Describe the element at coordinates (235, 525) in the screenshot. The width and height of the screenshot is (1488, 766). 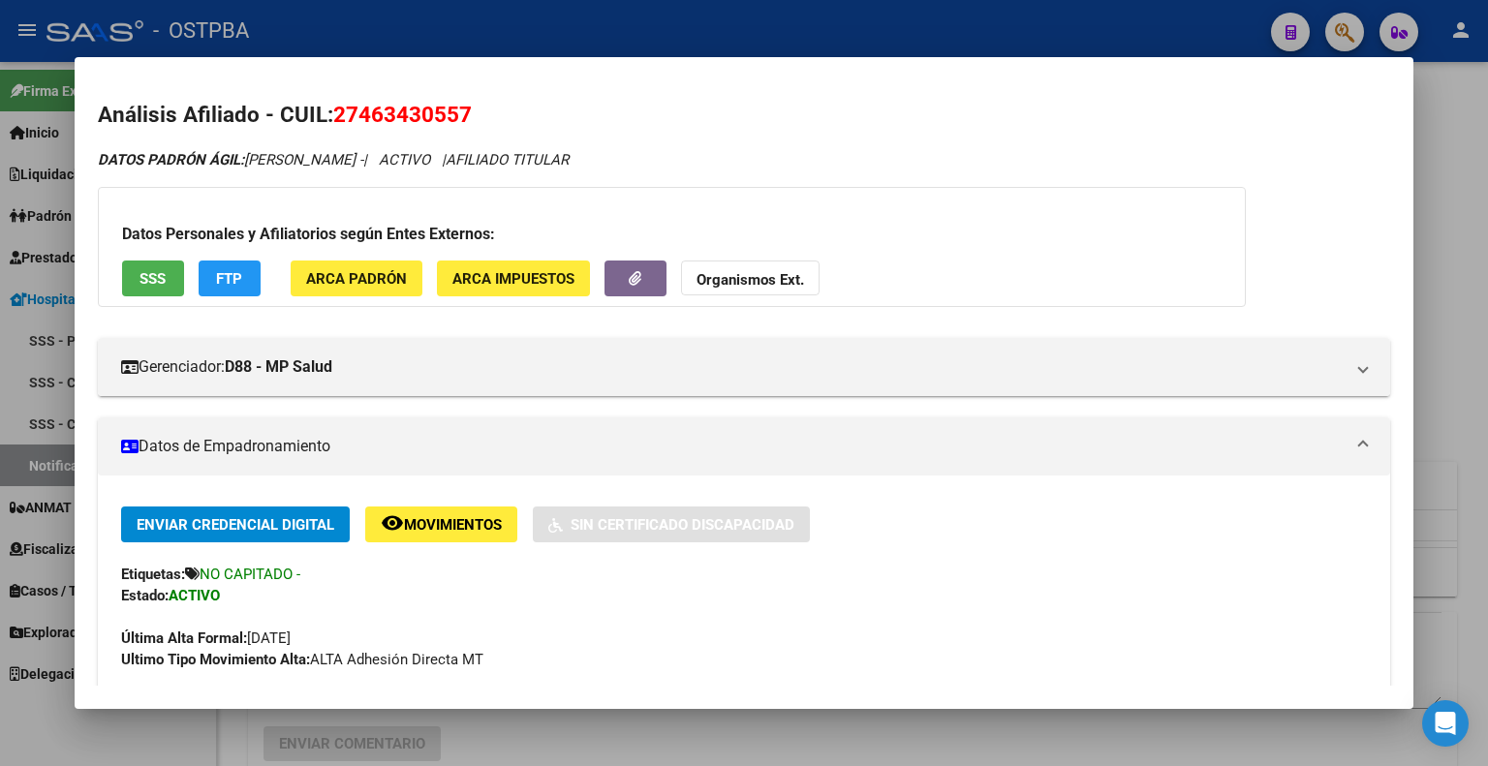
I see `span: Enviar Credencial Digital` at that location.